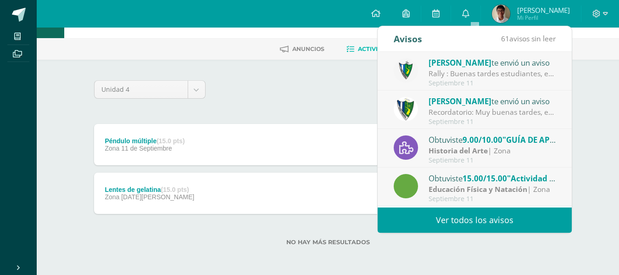  What do you see at coordinates (308, 49) in the screenshot?
I see `span: Anuncios` at bounding box center [308, 49].